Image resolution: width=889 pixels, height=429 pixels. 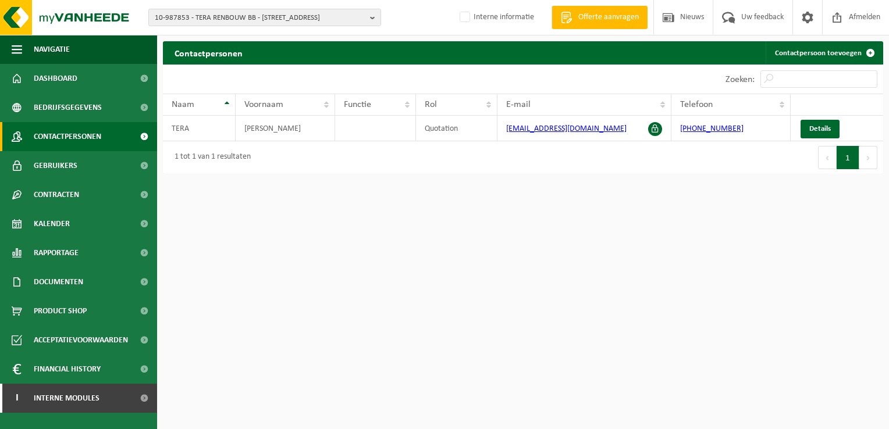 I want to click on span: Kalender, so click(x=52, y=224).